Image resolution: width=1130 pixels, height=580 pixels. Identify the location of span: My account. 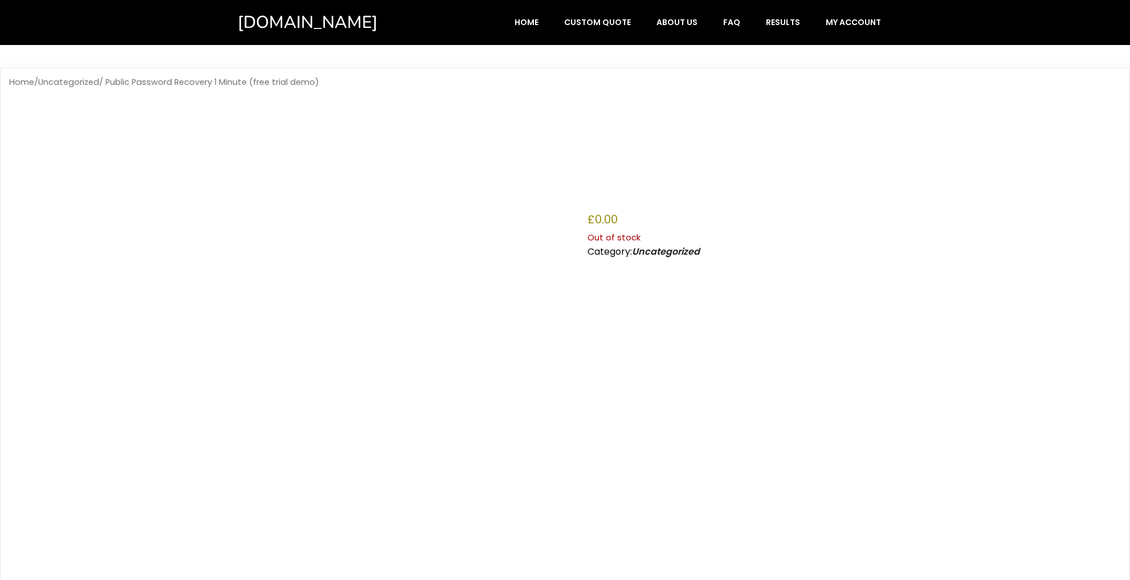
(853, 22).